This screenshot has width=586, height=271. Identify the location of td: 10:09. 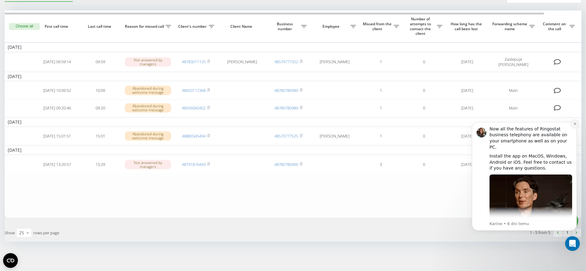
(100, 90).